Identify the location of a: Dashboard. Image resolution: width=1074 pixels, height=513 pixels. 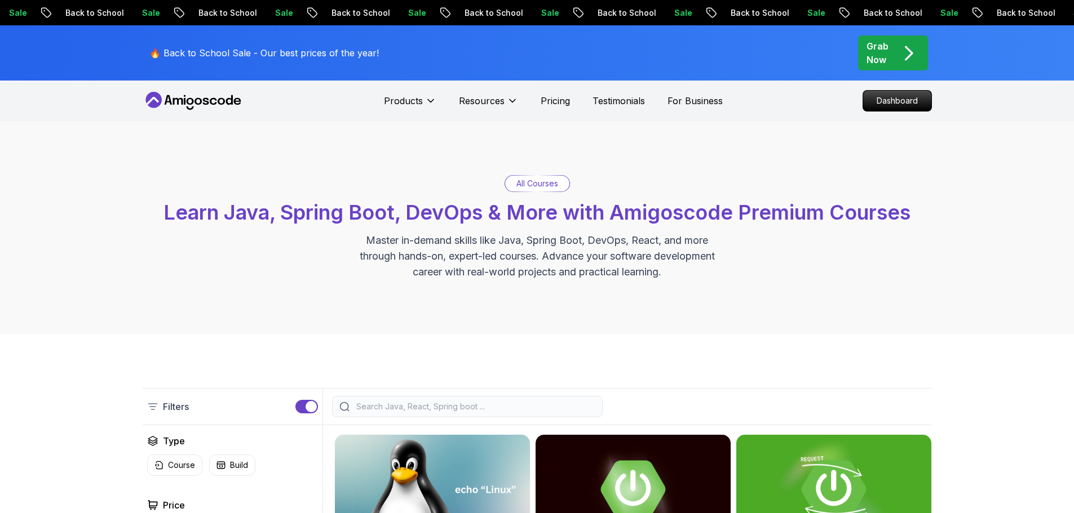
(897, 101).